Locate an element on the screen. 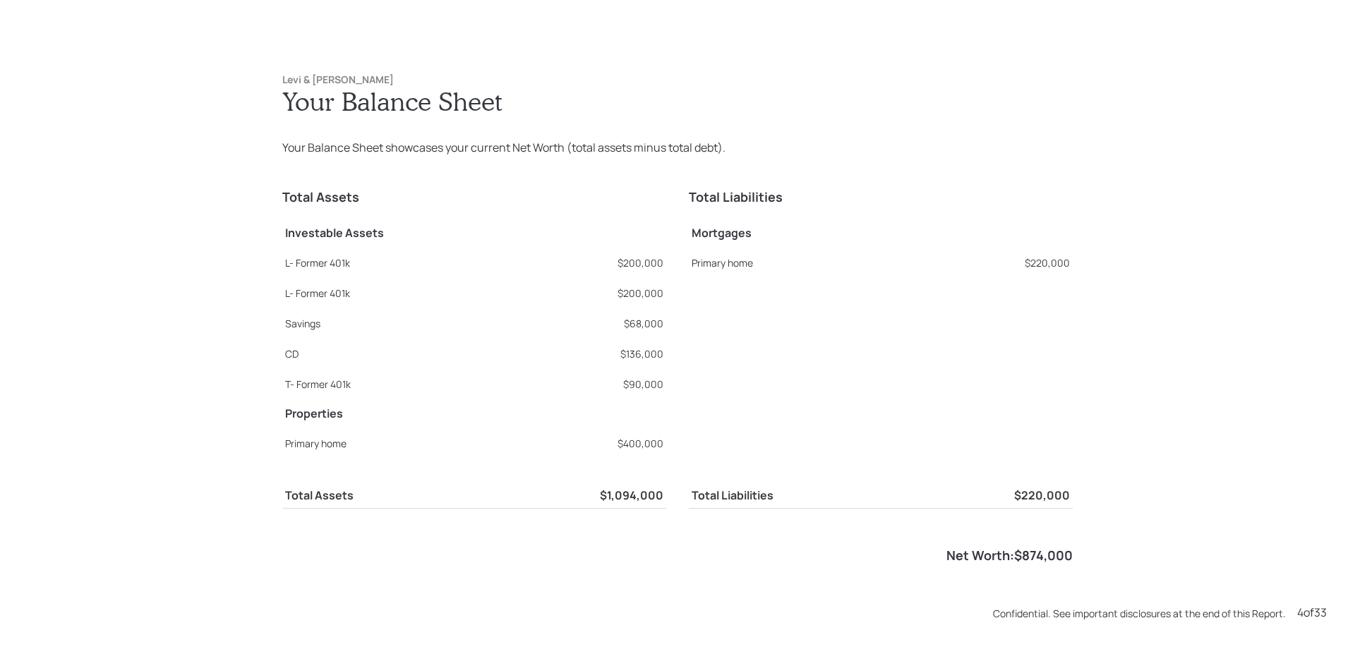 Image resolution: width=1355 pixels, height=649 pixels. div: 4 of 33 is located at coordinates (1312, 613).